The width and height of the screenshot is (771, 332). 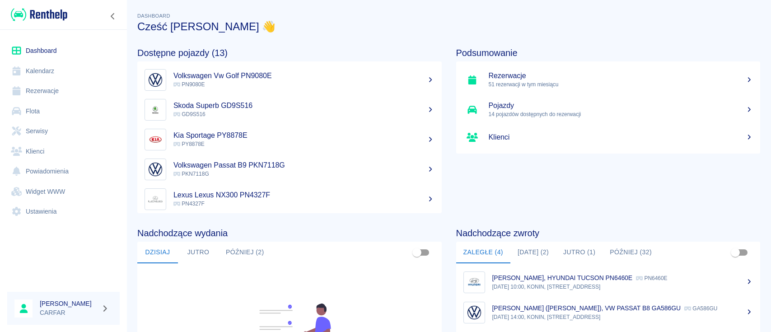 I want to click on a: Pojazdy14 pojazdów dostępnych do rezerwacji, so click(x=609, y=110).